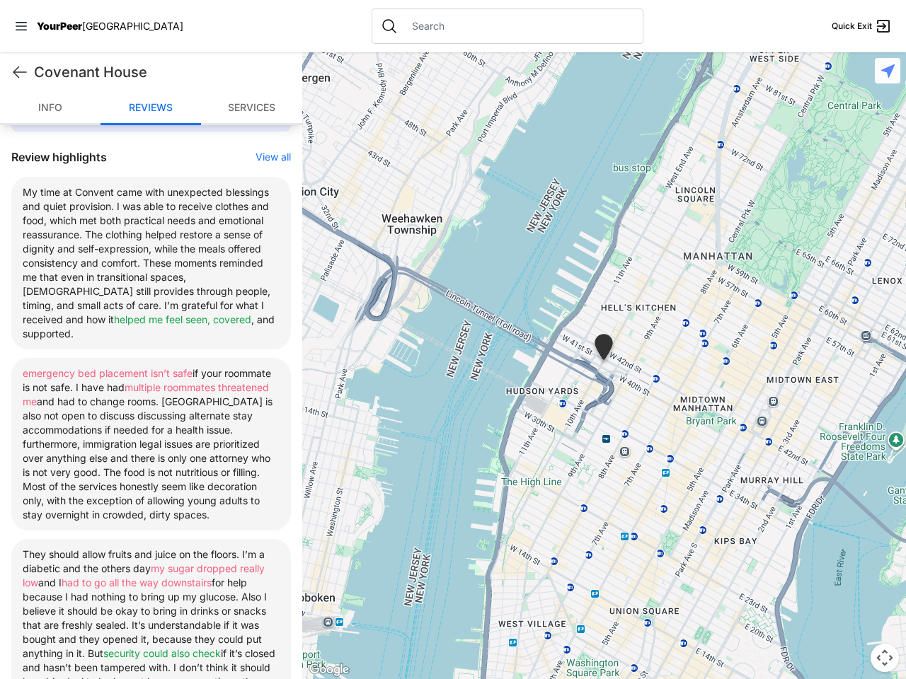 The height and width of the screenshot is (679, 906). I want to click on span: Quick Exit, so click(851, 26).